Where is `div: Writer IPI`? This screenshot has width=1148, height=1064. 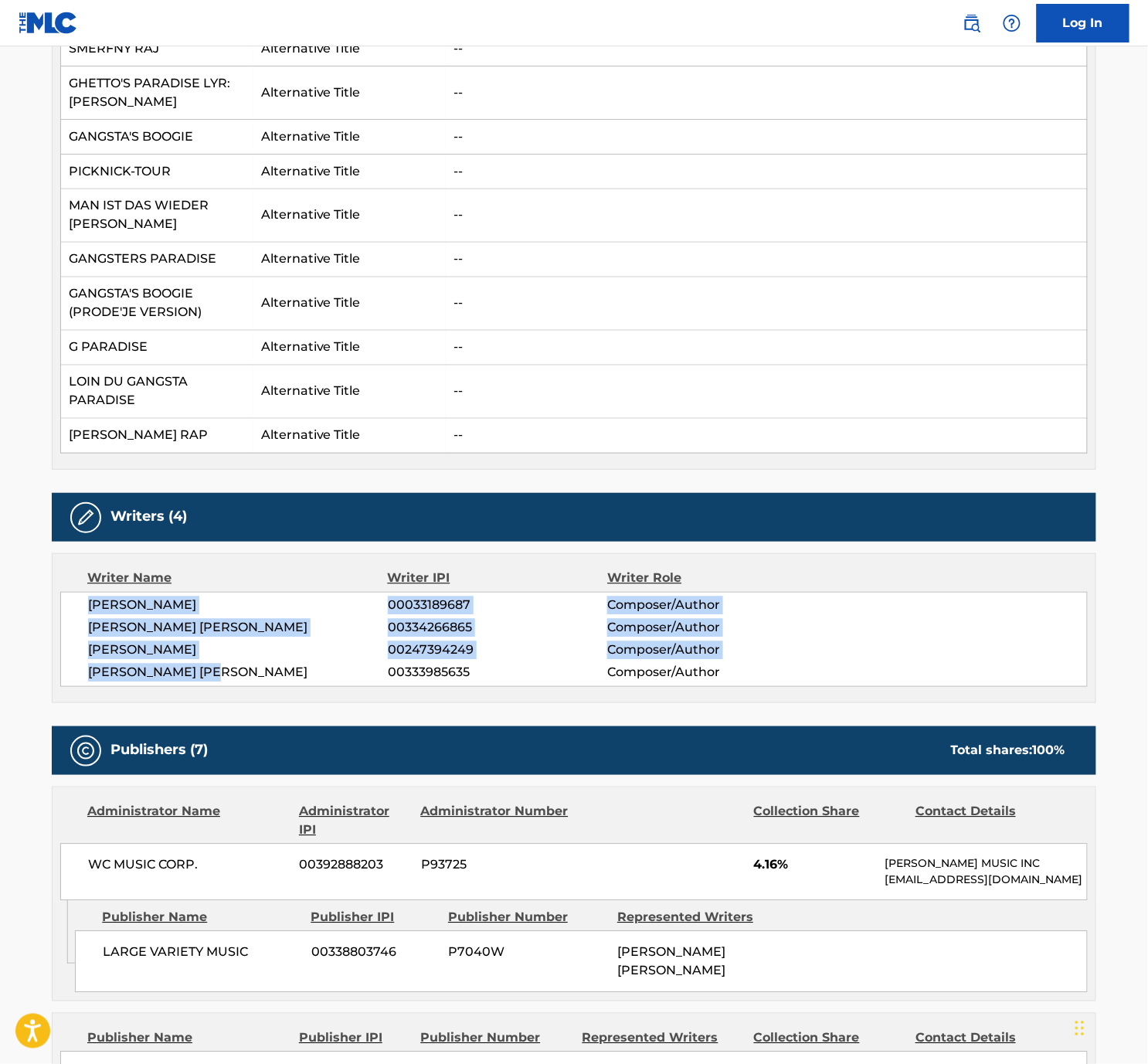
div: Writer IPI is located at coordinates (498, 579).